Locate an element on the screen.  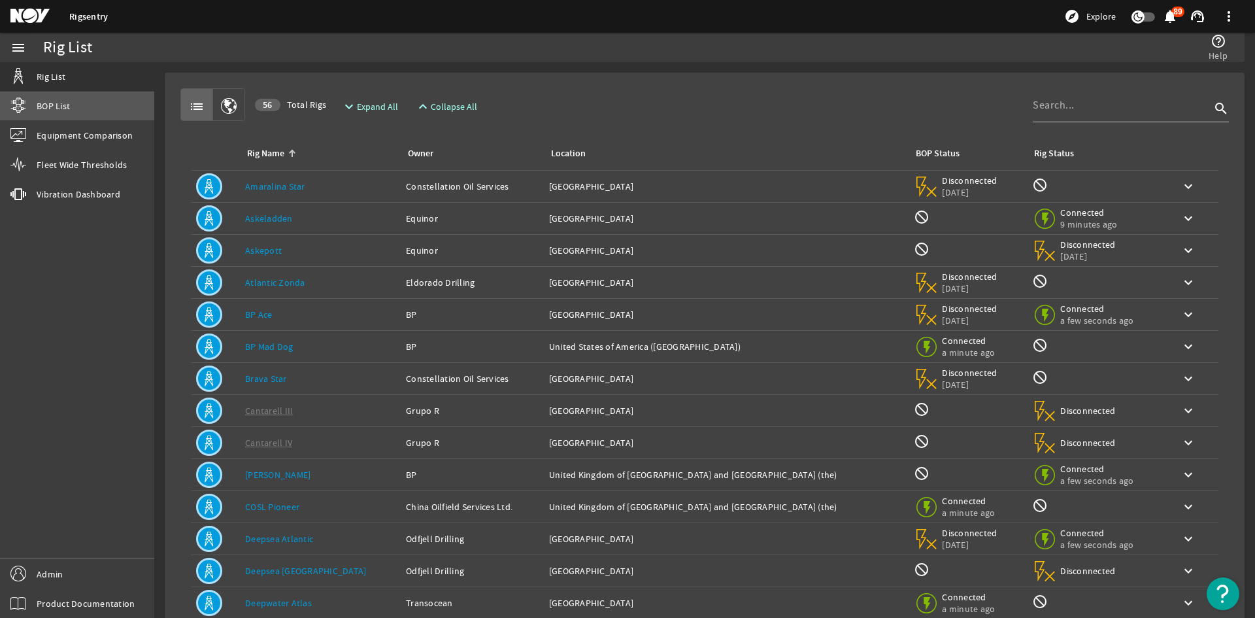
span: Admin is located at coordinates (50, 574).